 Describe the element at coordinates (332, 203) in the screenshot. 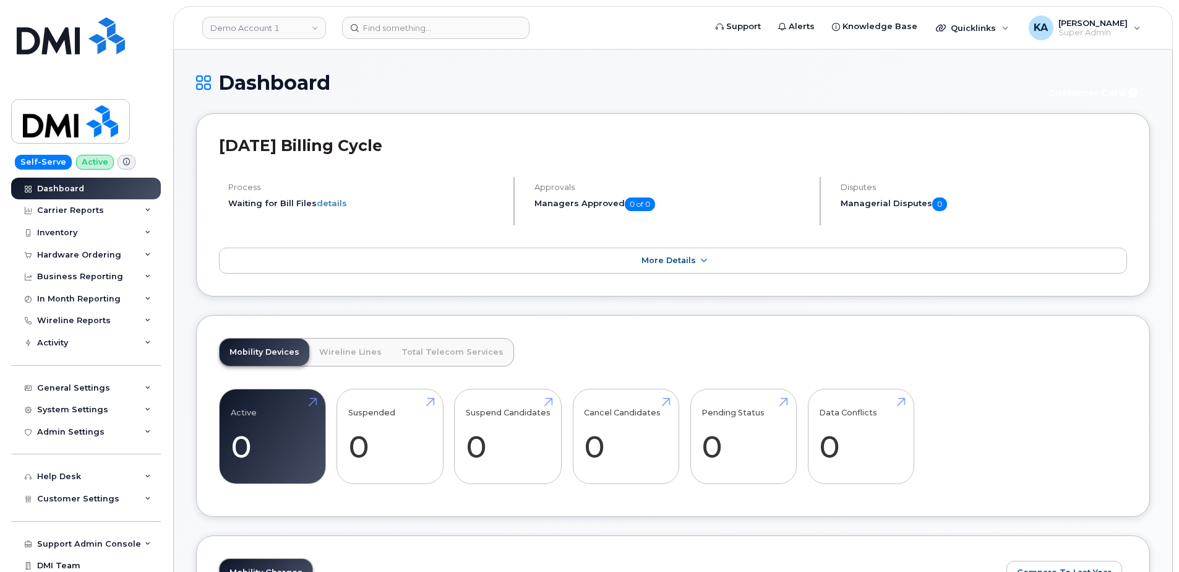

I see `a: details` at that location.